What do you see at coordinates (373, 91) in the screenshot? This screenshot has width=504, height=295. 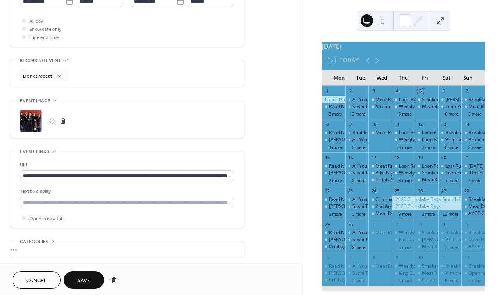 I see `div: 3` at bounding box center [373, 91].